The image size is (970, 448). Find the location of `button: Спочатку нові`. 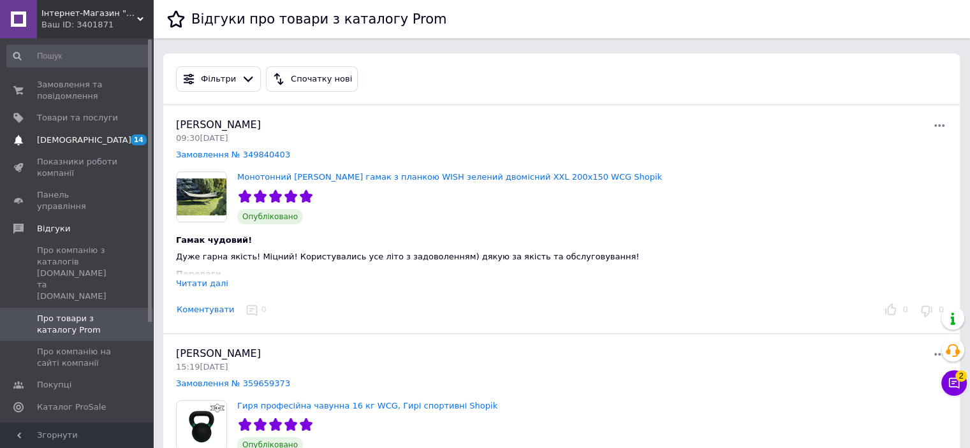

button: Спочатку нові is located at coordinates (312, 79).